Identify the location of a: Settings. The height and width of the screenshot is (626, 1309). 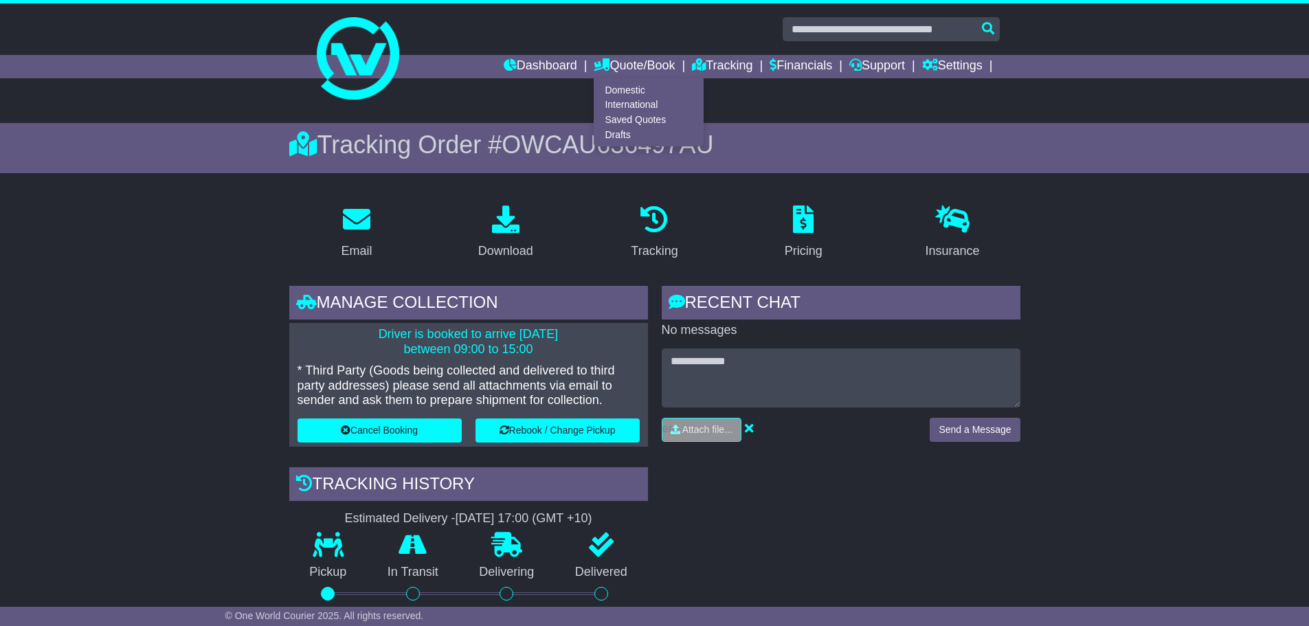
(952, 67).